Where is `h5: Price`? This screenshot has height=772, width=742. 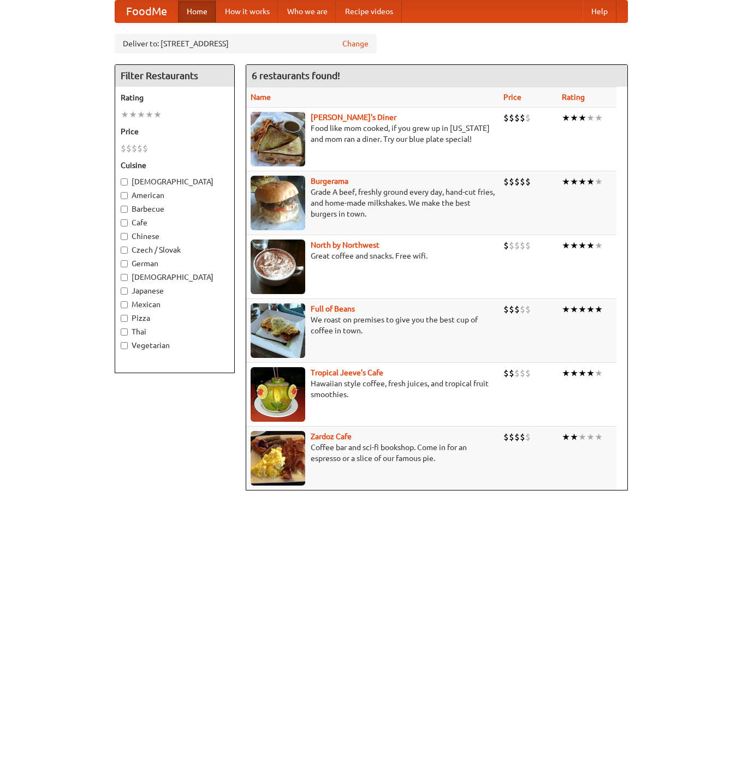
h5: Price is located at coordinates (175, 132).